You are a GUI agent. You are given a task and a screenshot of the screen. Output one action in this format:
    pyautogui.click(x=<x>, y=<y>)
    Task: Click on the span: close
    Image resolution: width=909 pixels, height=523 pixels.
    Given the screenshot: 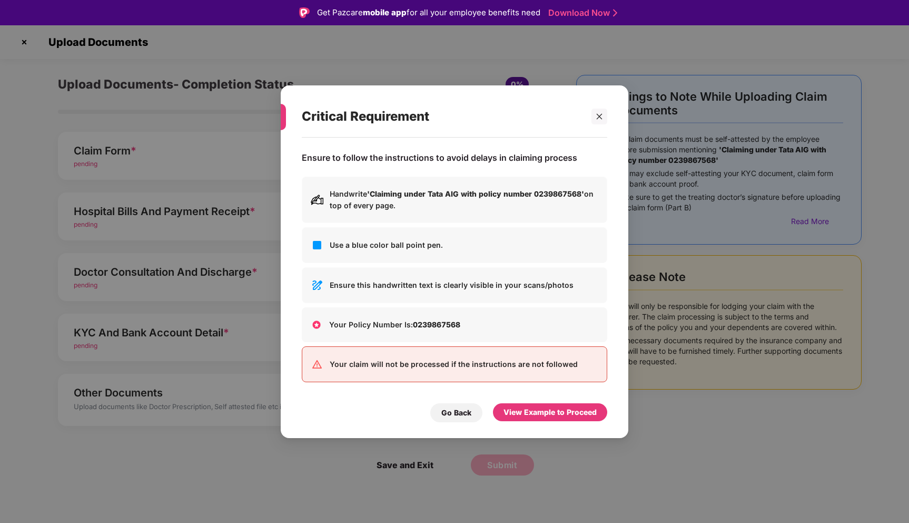 What is the action you would take?
    pyautogui.click(x=599, y=116)
    